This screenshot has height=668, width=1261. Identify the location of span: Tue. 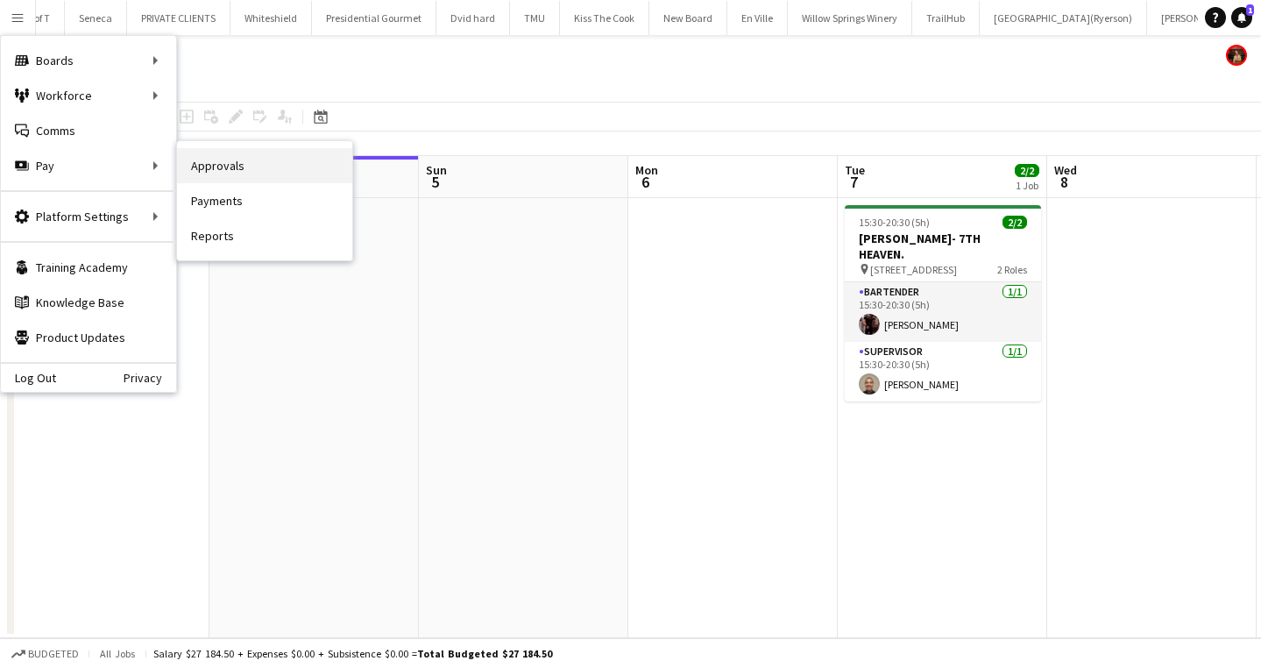
(854, 170).